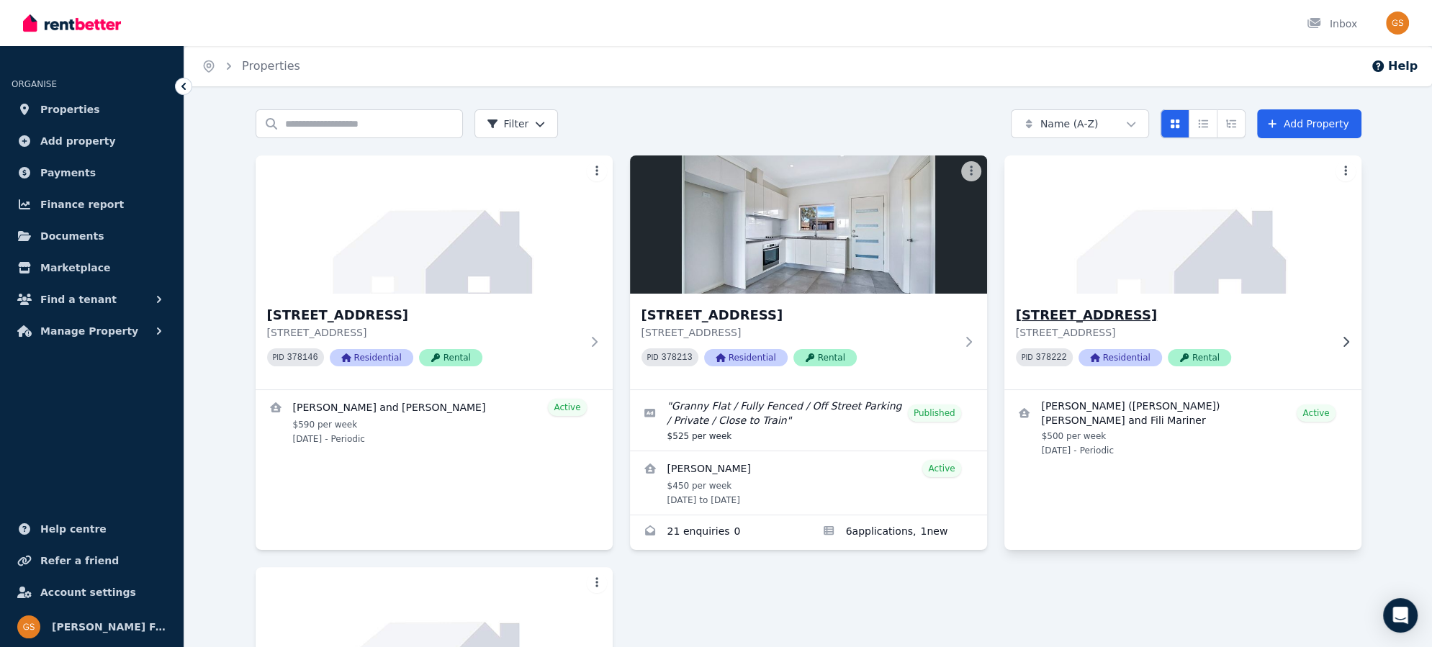 The image size is (1432, 647). I want to click on button: Find a tenant, so click(91, 300).